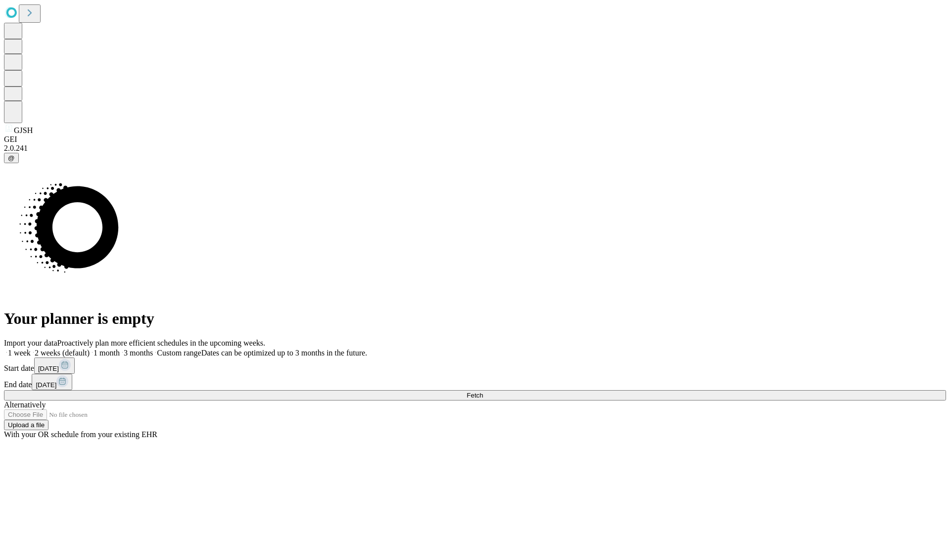 The height and width of the screenshot is (534, 950). I want to click on button: Fetch, so click(475, 395).